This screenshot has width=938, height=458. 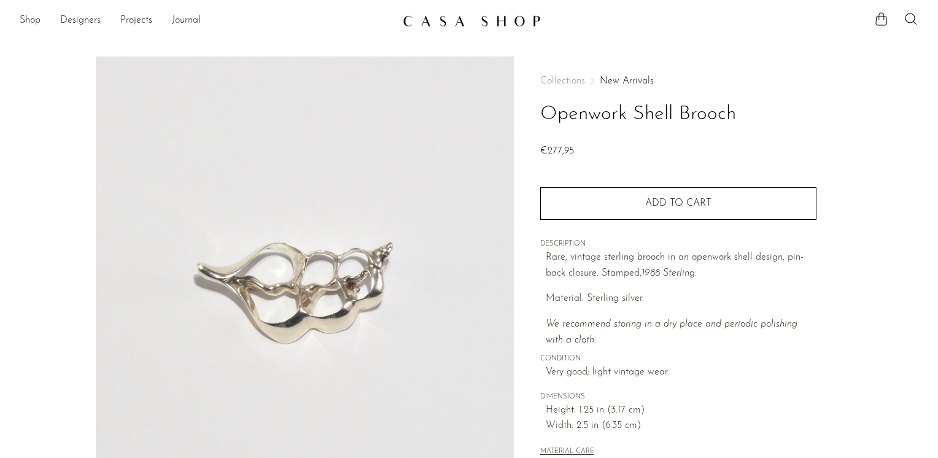 I want to click on nav: Breadcrumbs, so click(x=678, y=81).